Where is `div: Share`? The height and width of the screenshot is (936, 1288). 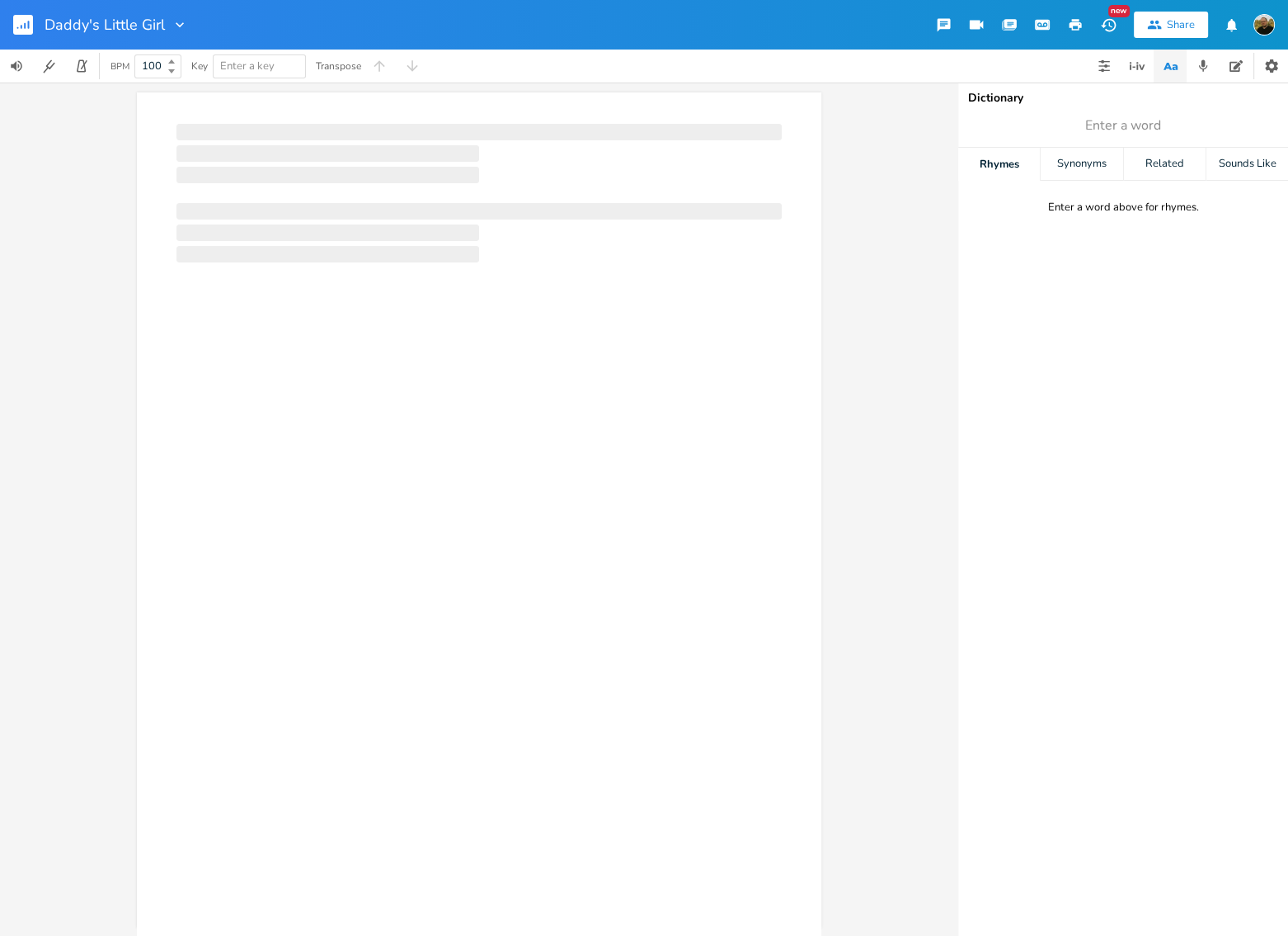
div: Share is located at coordinates (1181, 25).